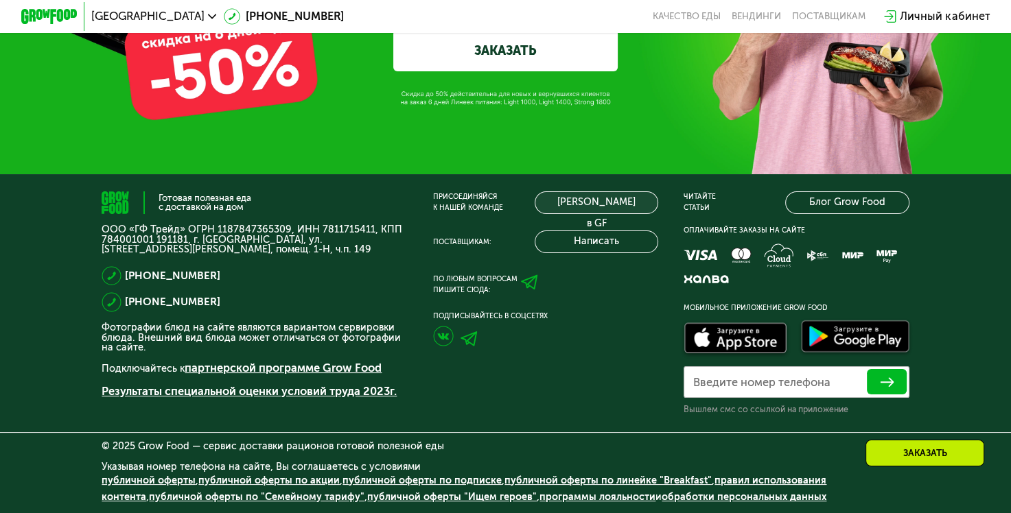 This screenshot has height=513, width=1011. I want to click on div: Готовая полезная еда с доставкой на дом, so click(204, 202).